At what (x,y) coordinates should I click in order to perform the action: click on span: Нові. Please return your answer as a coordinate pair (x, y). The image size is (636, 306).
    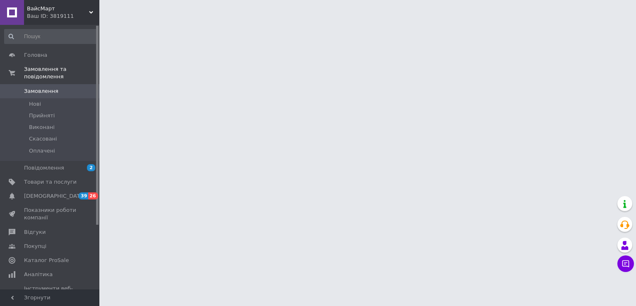
    Looking at the image, I should click on (35, 104).